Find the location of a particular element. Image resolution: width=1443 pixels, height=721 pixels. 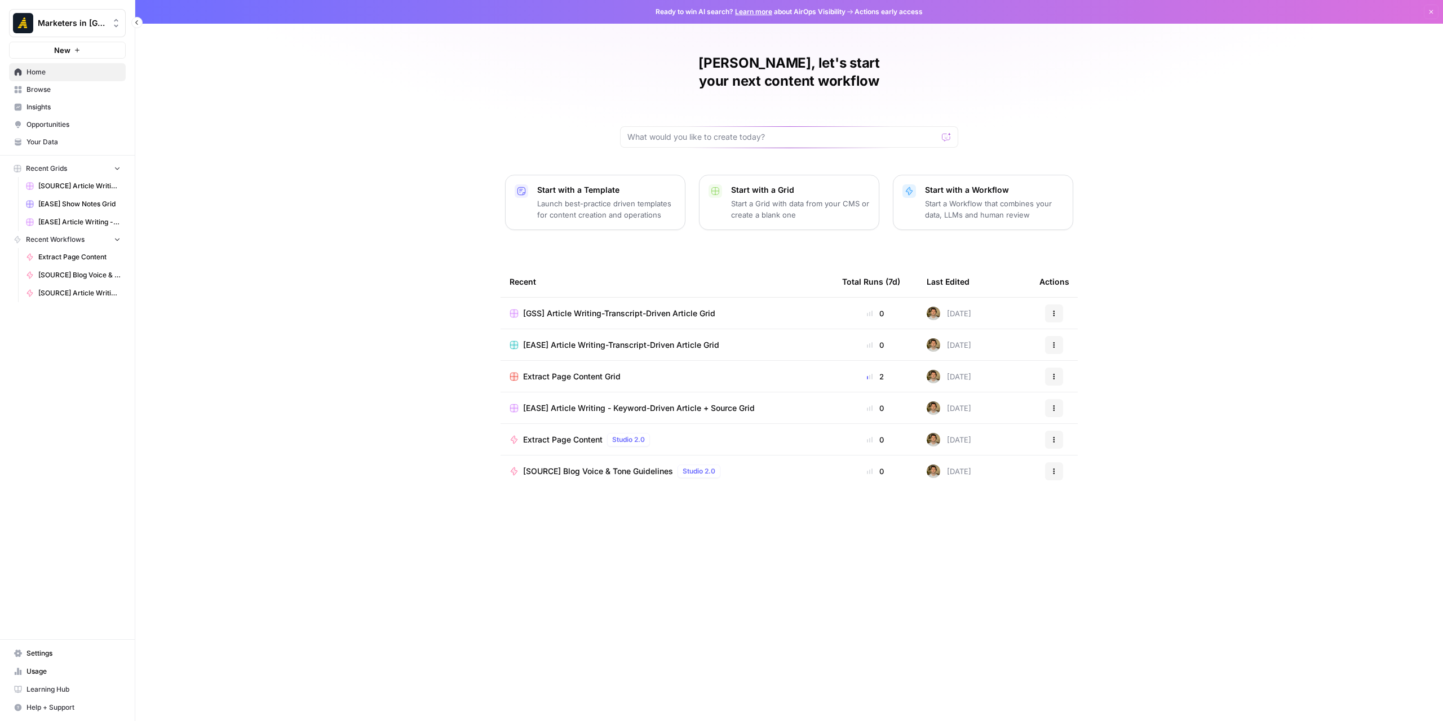

button: Start with a WorkflowStart a Workflow that combines your data, LLMs and human review is located at coordinates (983, 202).